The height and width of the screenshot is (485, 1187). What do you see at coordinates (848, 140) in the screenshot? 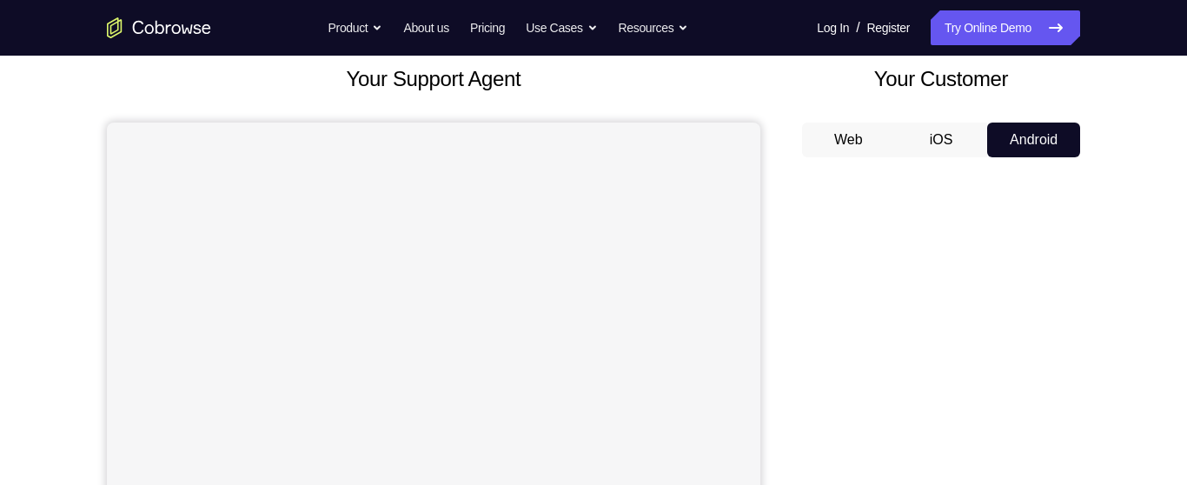
I see `button: Web` at bounding box center [848, 140].